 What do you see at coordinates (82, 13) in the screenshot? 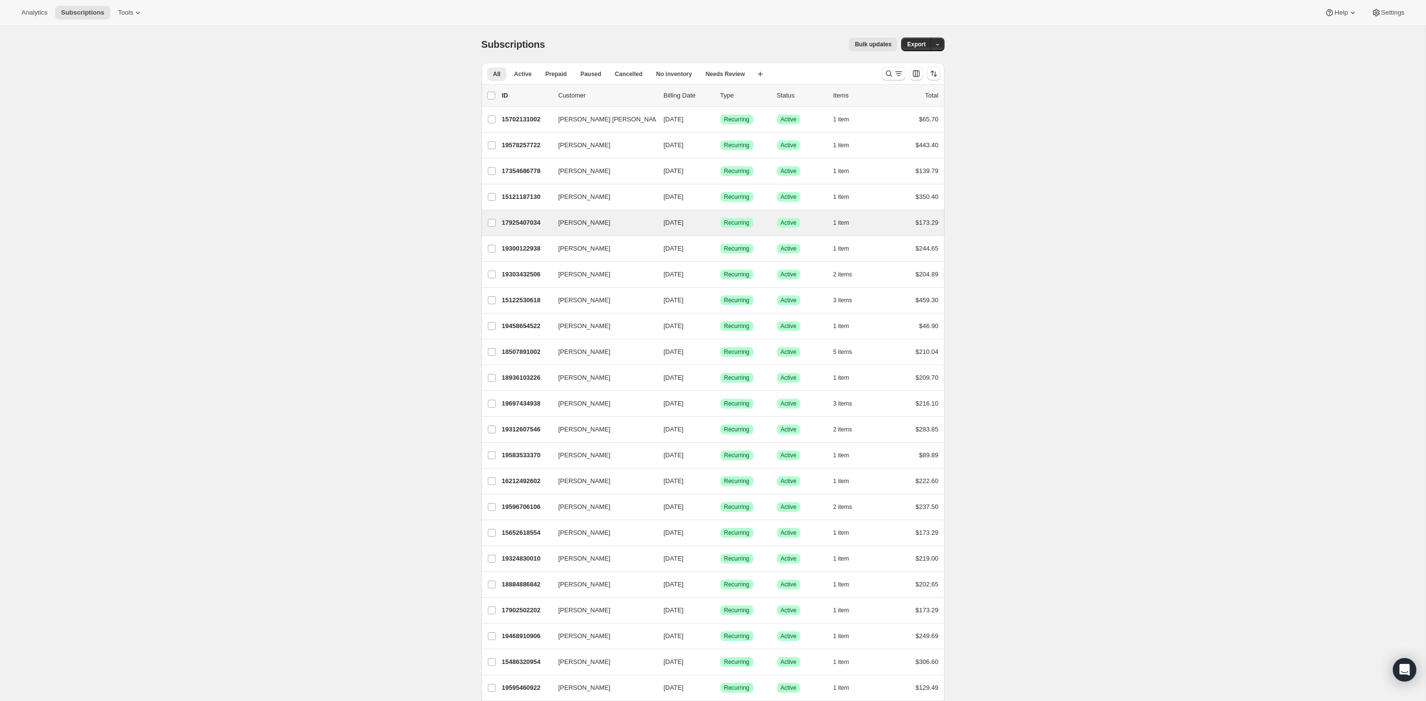
I see `span: Subscriptions` at bounding box center [82, 13].